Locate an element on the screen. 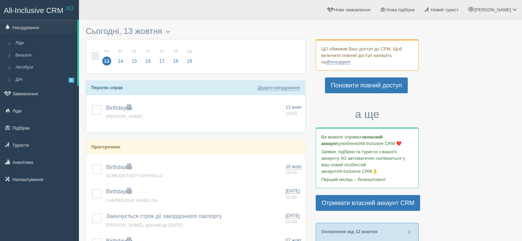 This screenshot has width=522, height=241. span: Нове замовлення is located at coordinates (352, 10).